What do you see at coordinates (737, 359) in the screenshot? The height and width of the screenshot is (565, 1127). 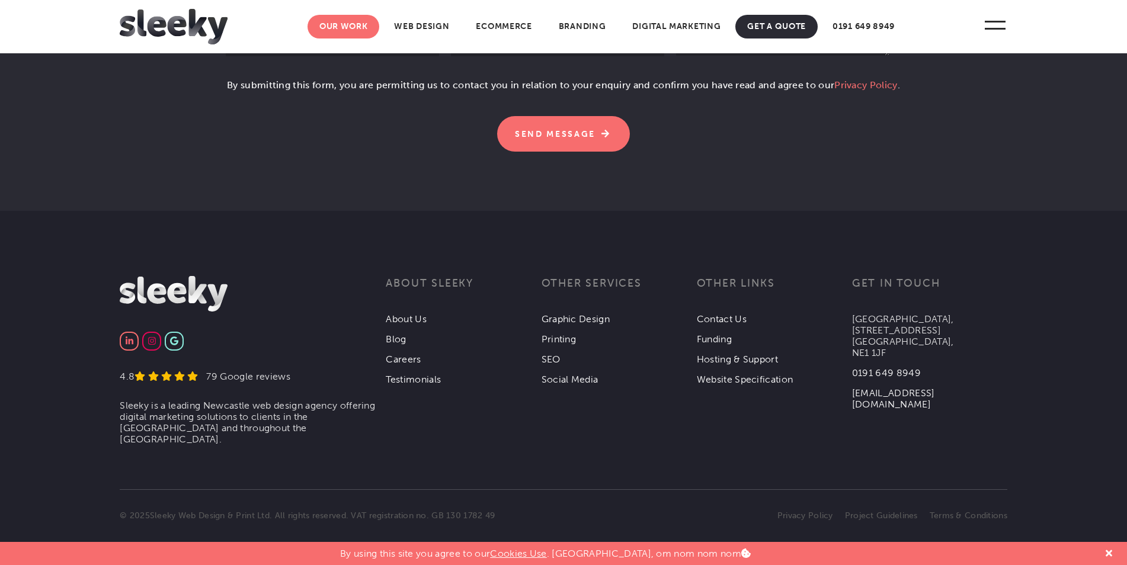 I see `a: Hosting & Support` at bounding box center [737, 359].